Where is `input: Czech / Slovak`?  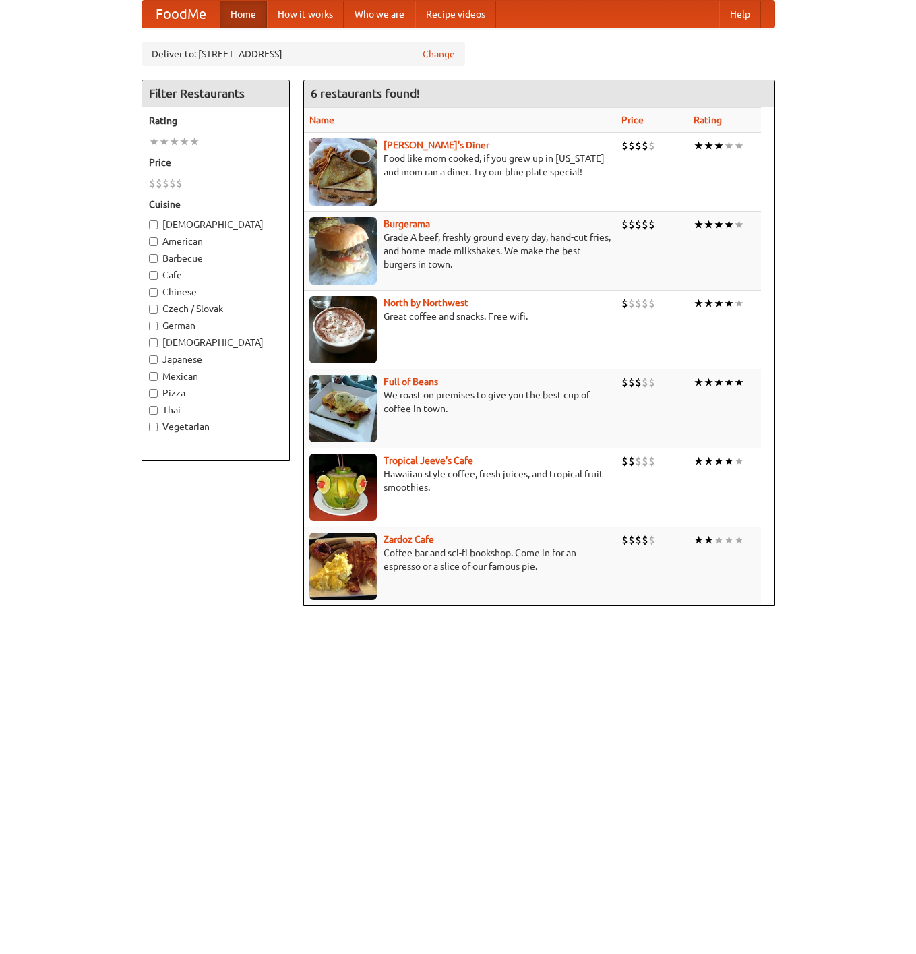 input: Czech / Slovak is located at coordinates (153, 309).